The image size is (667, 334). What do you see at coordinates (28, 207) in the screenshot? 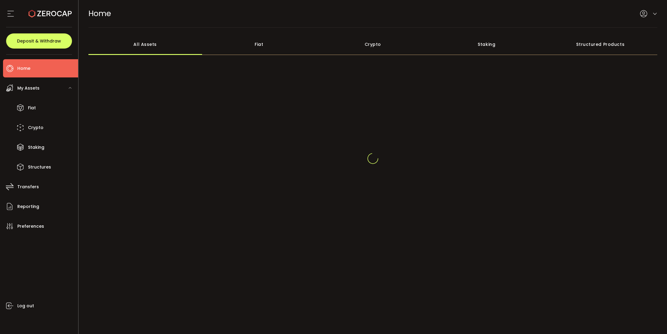
I see `span: Reporting` at bounding box center [28, 207].